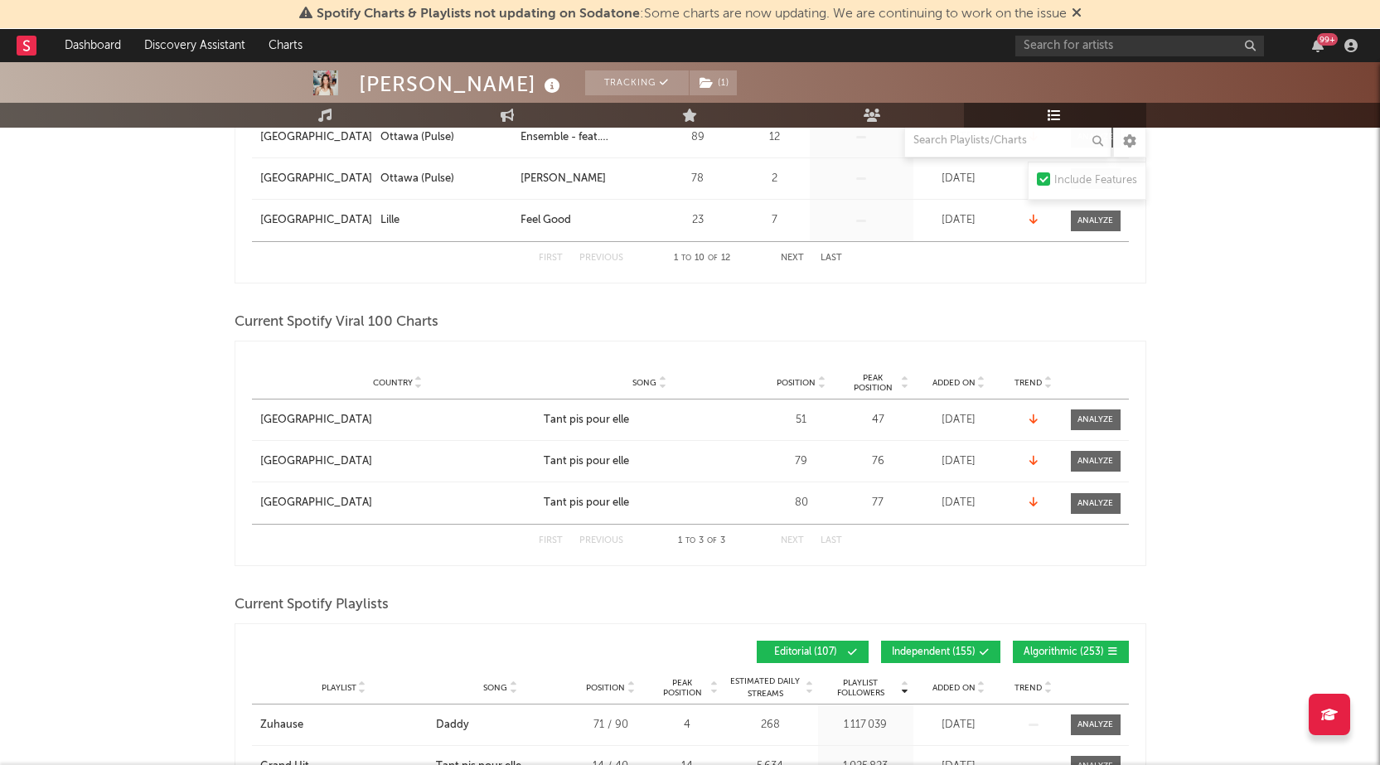 This screenshot has width=1380, height=765. What do you see at coordinates (941, 651) in the screenshot?
I see `button: Independent(155)` at bounding box center [941, 651].